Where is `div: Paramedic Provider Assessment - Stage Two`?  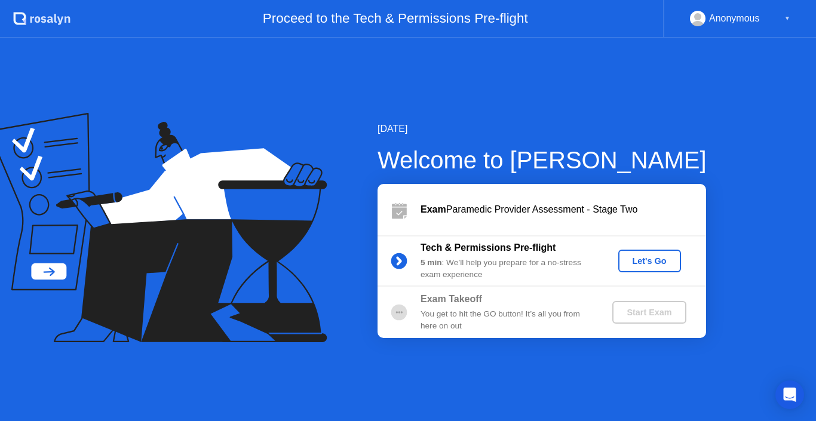
div: Paramedic Provider Assessment - Stage Two is located at coordinates (563, 210).